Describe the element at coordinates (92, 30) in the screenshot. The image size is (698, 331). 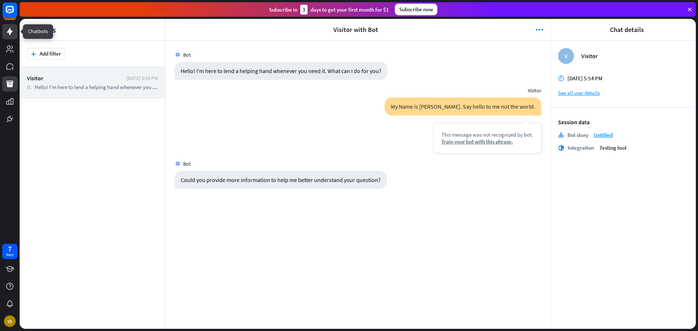
I see `header: Archives` at that location.